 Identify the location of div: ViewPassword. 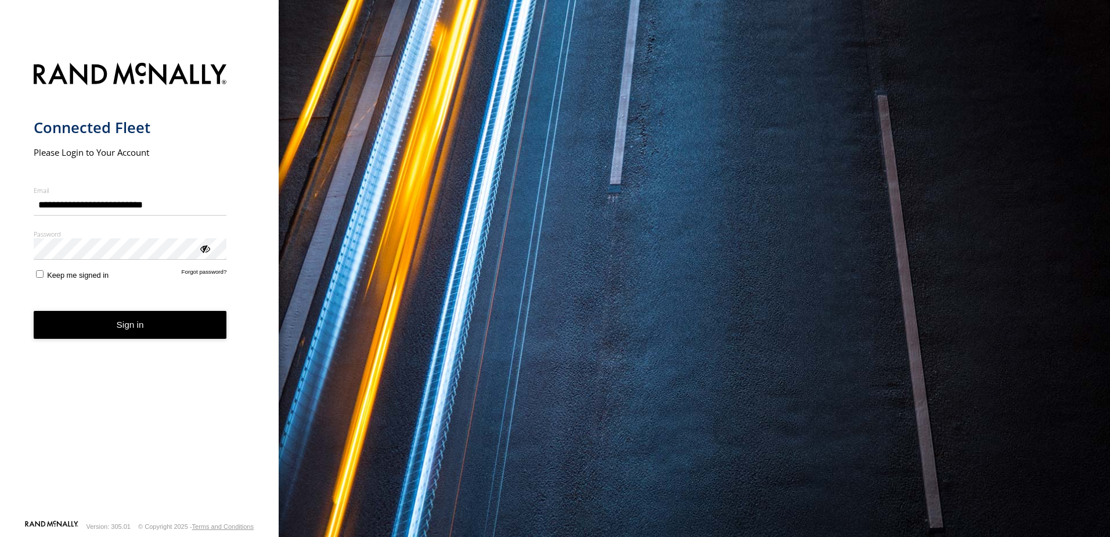
(204, 248).